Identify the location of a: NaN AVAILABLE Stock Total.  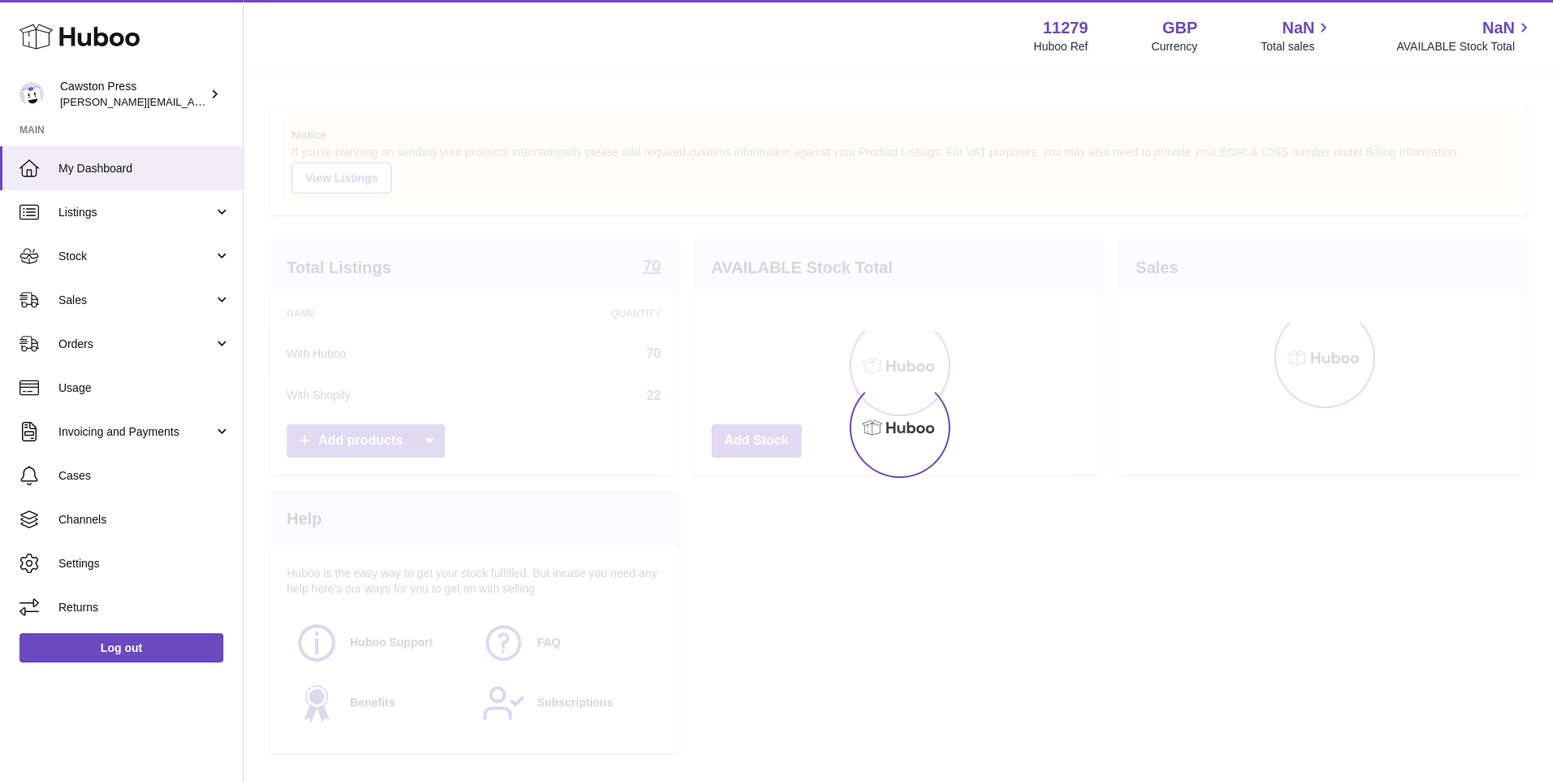
(1465, 36).